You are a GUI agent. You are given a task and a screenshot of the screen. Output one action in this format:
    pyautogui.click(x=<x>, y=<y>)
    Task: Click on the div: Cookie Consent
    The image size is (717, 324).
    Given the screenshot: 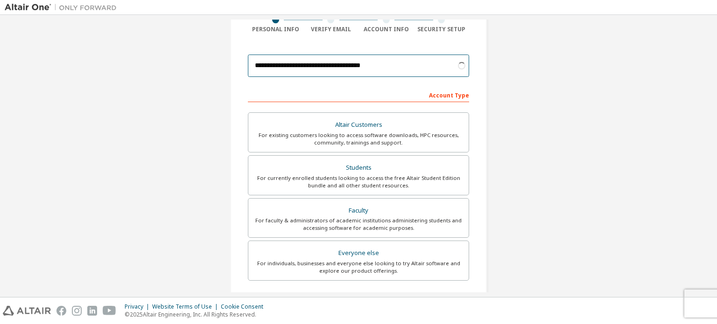 What is the action you would take?
    pyautogui.click(x=245, y=307)
    